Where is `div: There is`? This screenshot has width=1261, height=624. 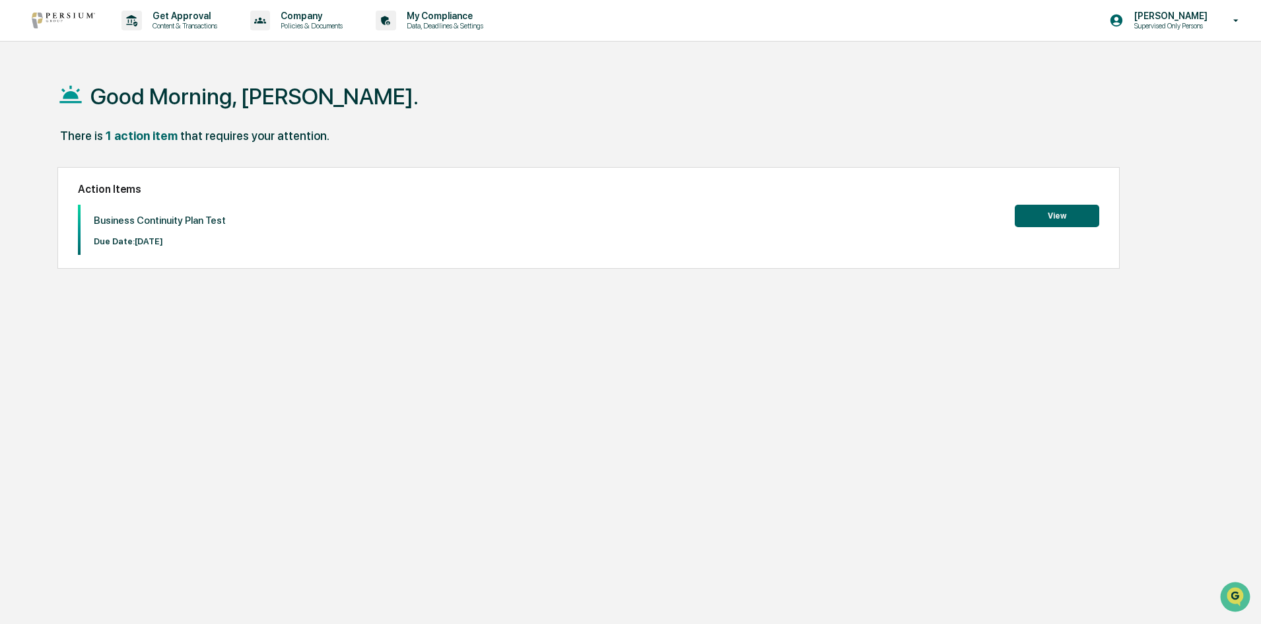 div: There is is located at coordinates (81, 135).